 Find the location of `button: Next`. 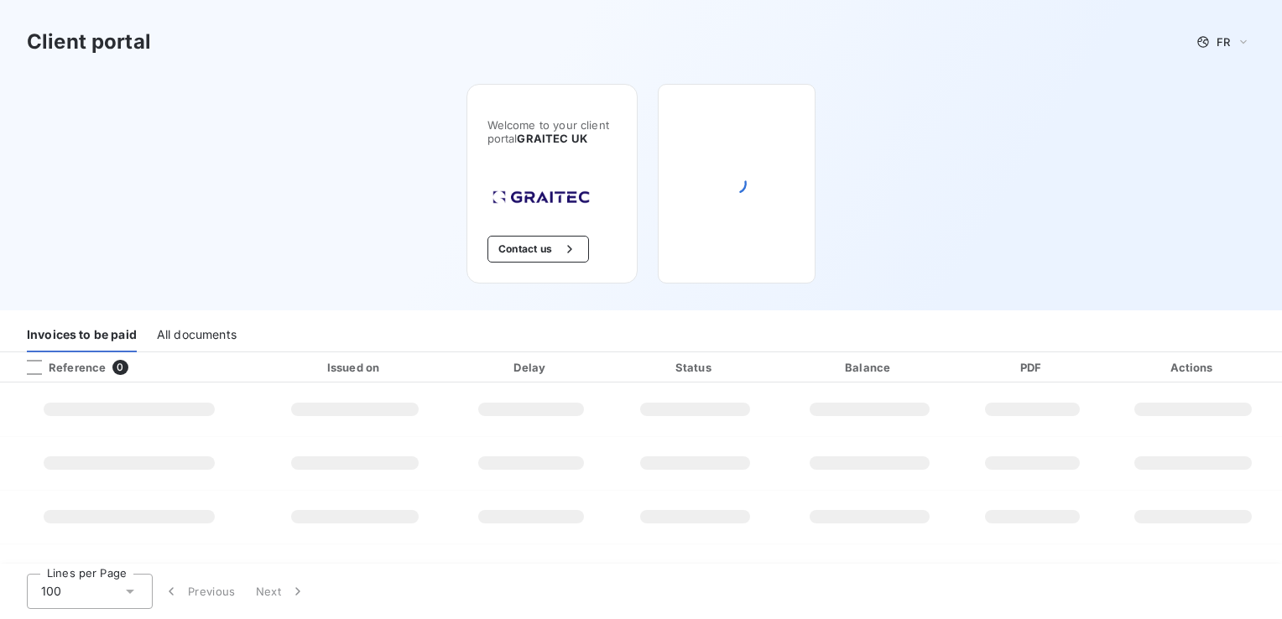

button: Next is located at coordinates (281, 591).